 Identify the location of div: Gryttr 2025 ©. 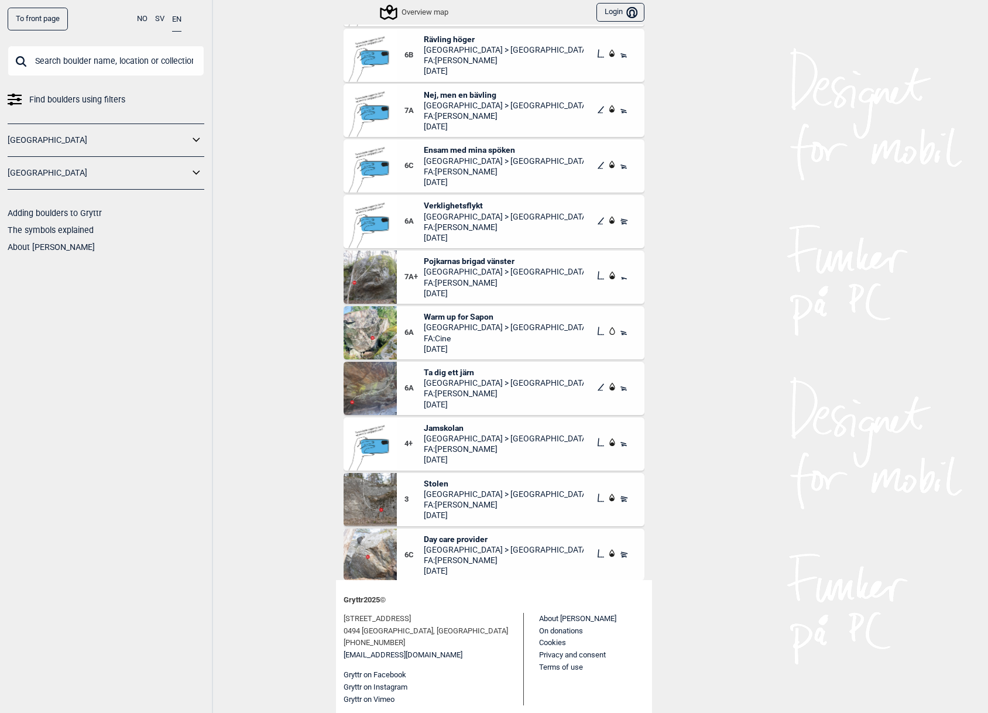
(494, 600).